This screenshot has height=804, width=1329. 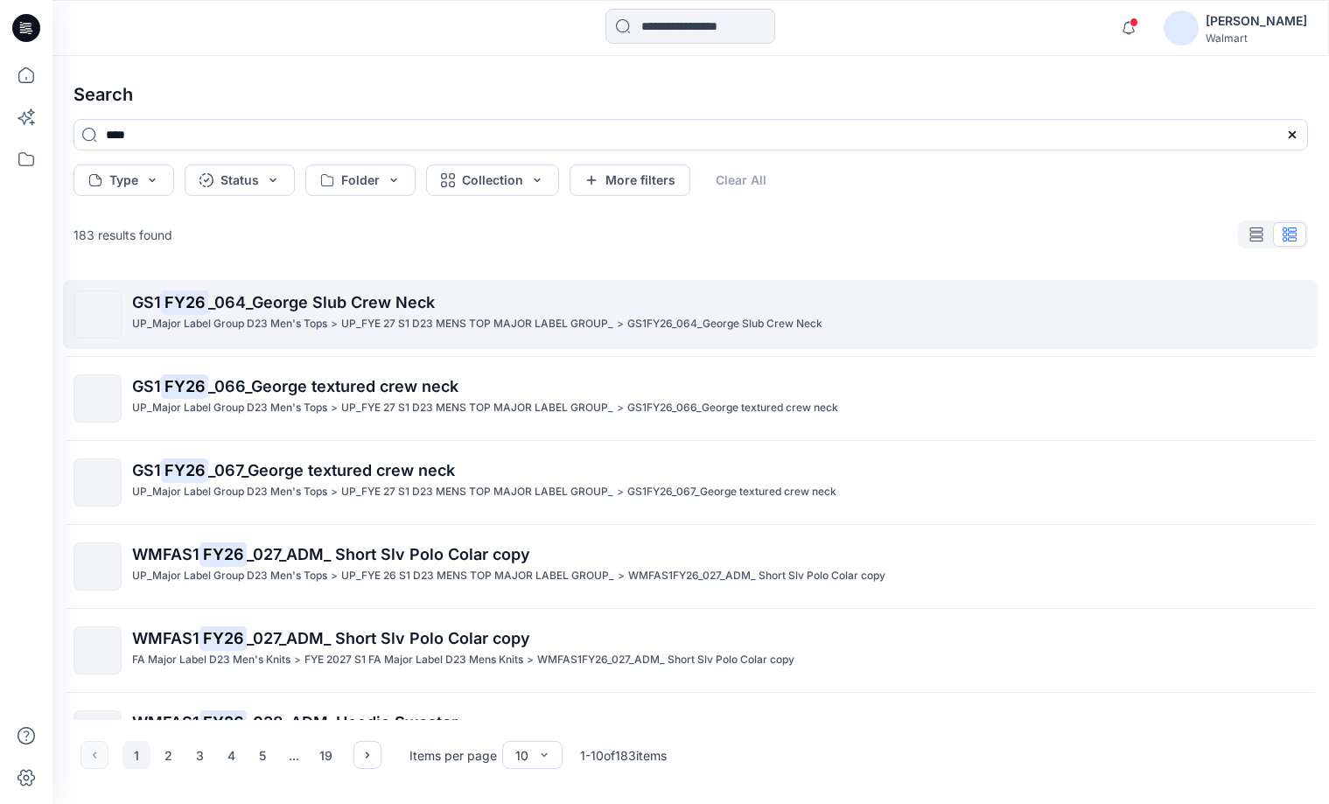 I want to click on button: 19, so click(x=325, y=755).